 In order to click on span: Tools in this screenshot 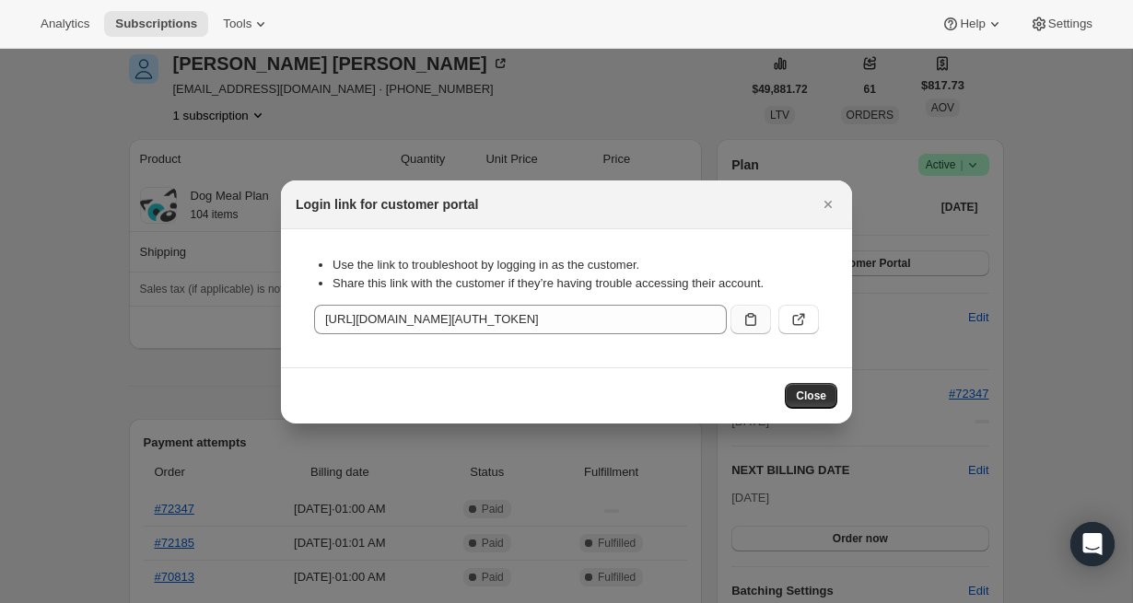, I will do `click(237, 24)`.